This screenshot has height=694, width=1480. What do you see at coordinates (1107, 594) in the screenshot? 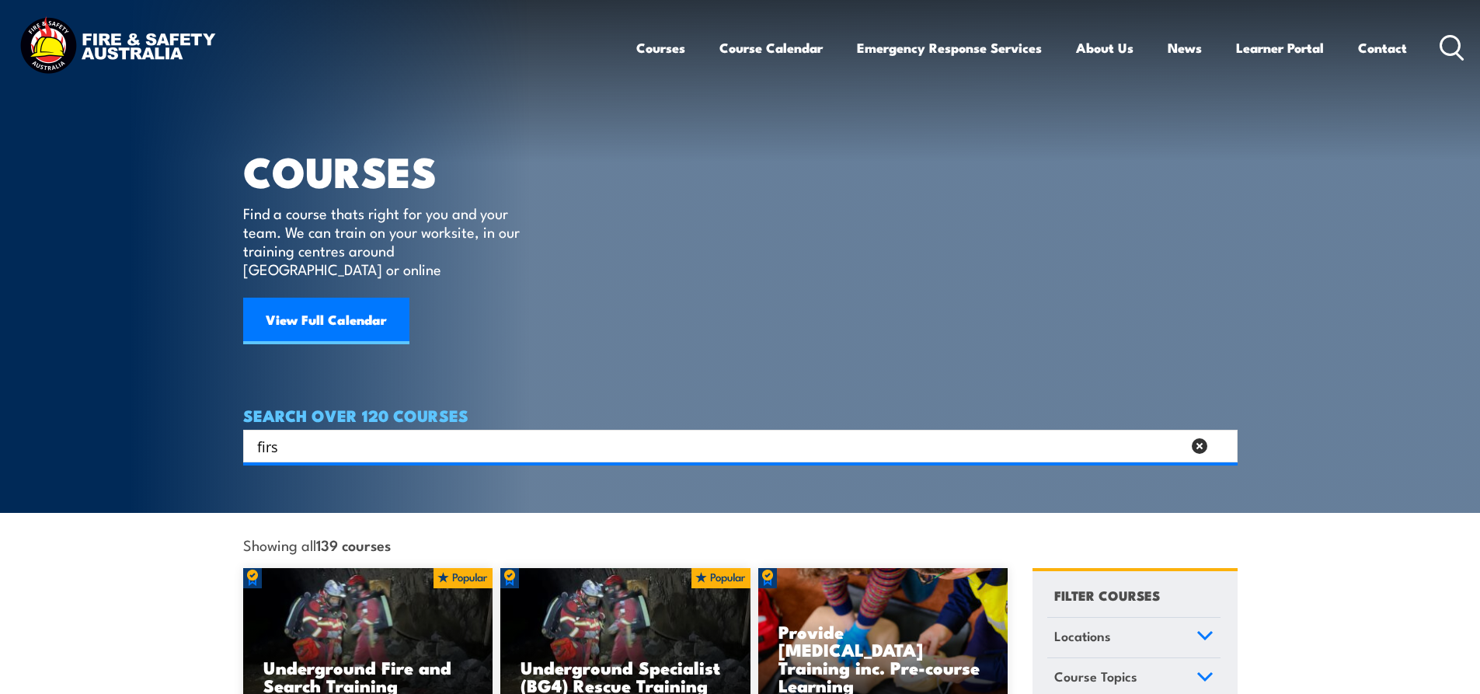
I see `h4: FILTER COURSES` at bounding box center [1107, 594].